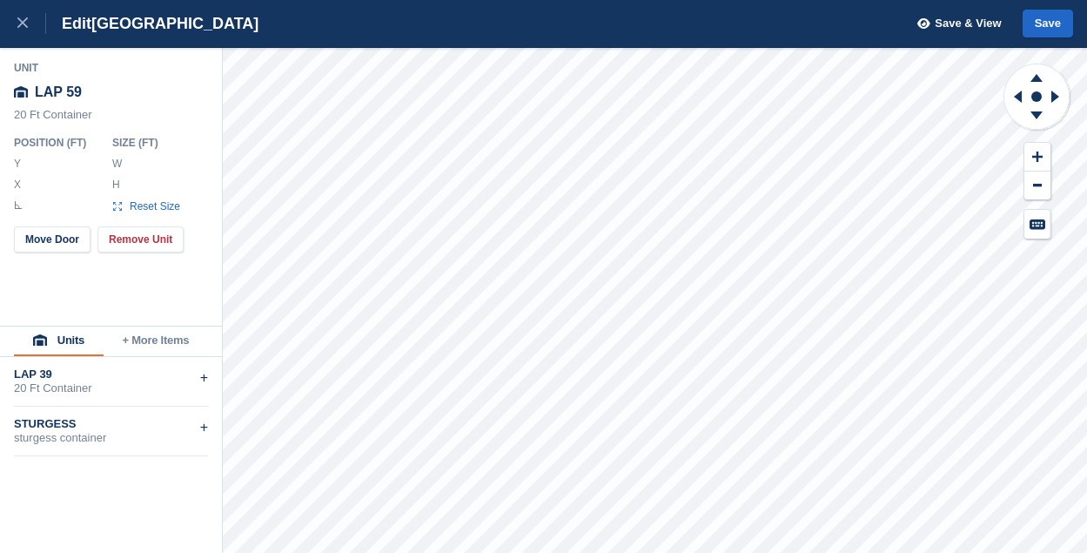 This screenshot has height=553, width=1087. Describe the element at coordinates (111, 438) in the screenshot. I see `div: sturgess container` at that location.